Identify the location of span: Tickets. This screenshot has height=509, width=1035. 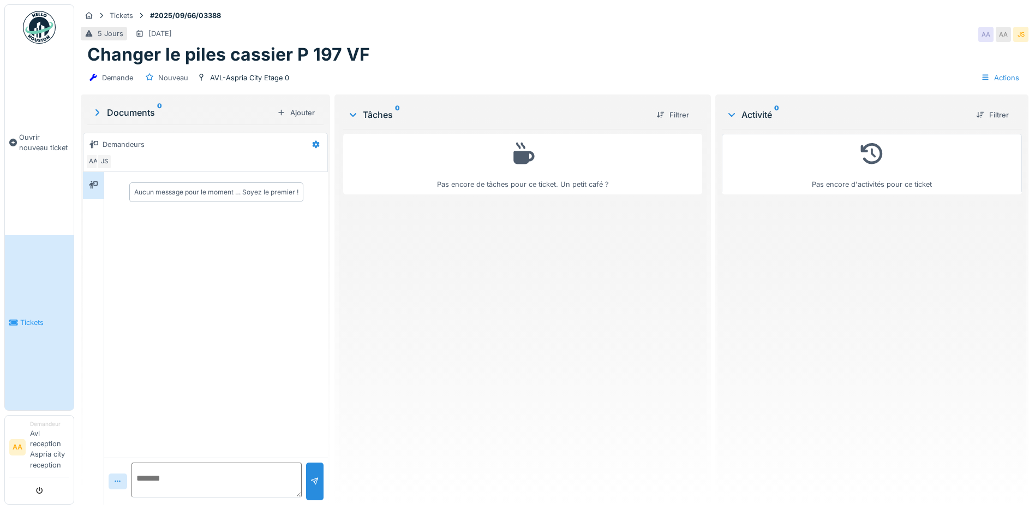
(45, 322).